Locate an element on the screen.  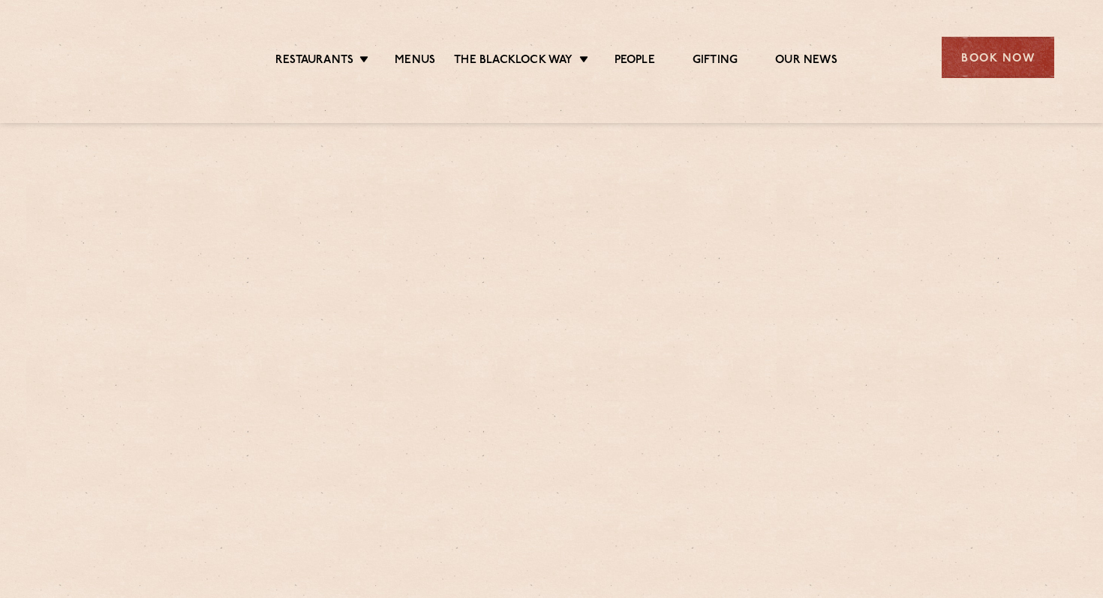
a: Restaurants is located at coordinates (314, 62).